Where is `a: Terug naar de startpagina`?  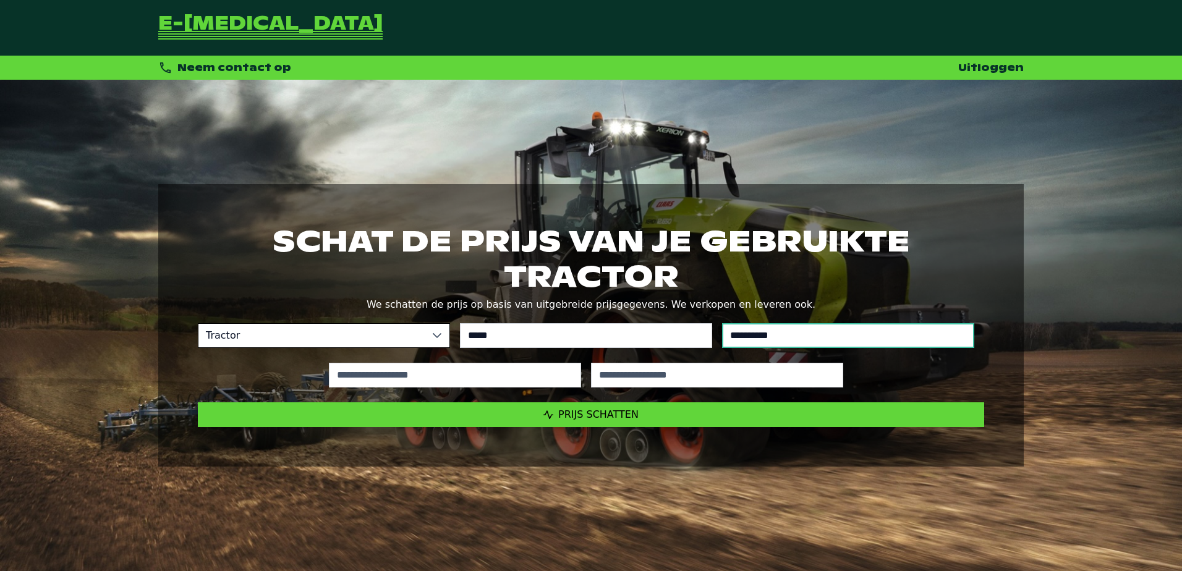
a: Terug naar de startpagina is located at coordinates (270, 28).